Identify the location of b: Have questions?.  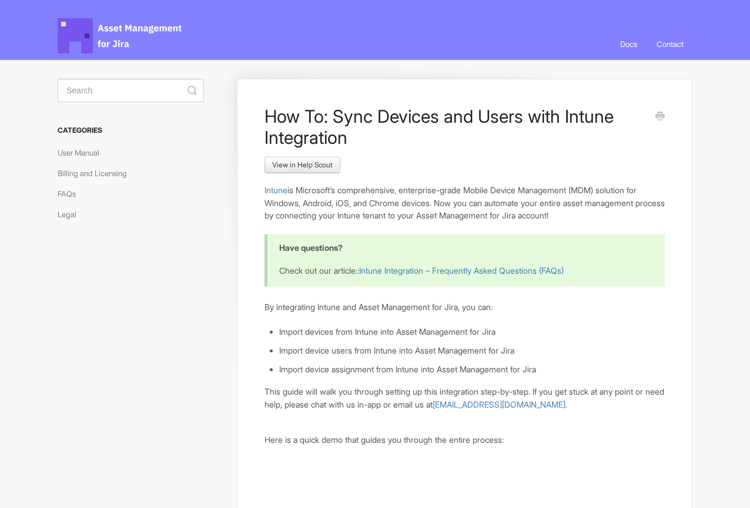
(311, 247).